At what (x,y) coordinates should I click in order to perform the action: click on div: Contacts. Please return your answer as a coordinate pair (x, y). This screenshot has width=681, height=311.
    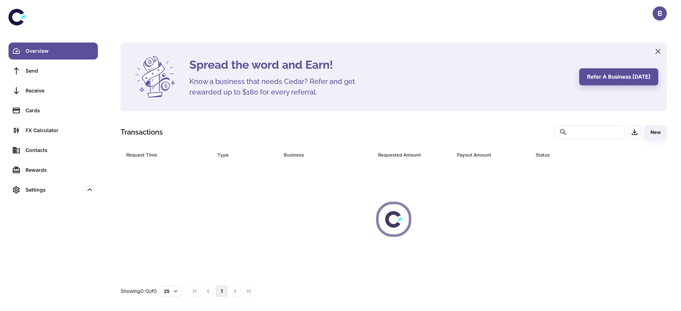
    Looking at the image, I should click on (60, 150).